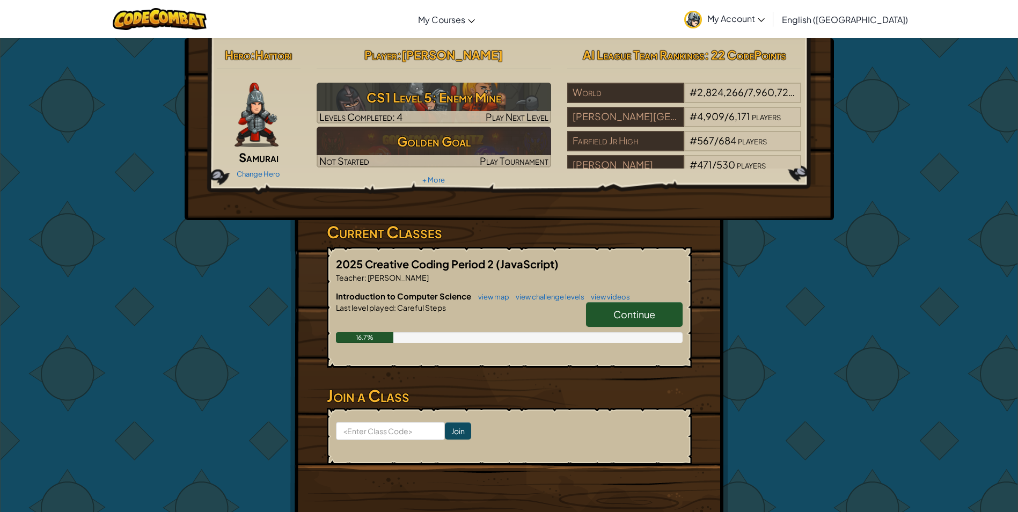  Describe the element at coordinates (458, 431) in the screenshot. I see `input: Join` at that location.